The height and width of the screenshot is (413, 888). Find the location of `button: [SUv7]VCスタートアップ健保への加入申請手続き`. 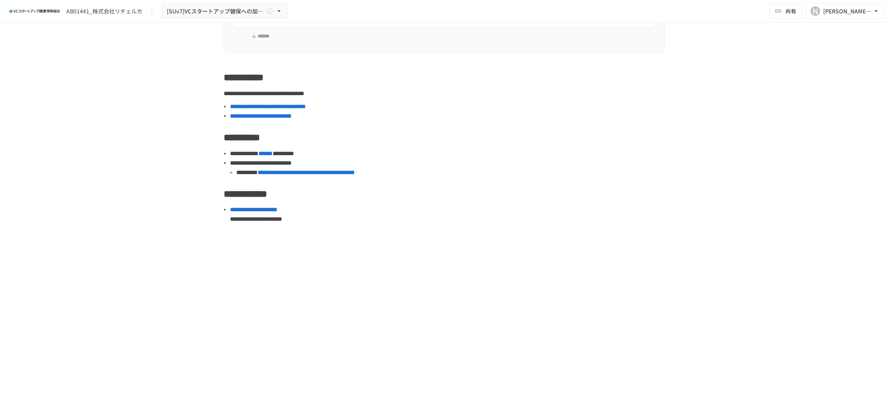

button: [SUv7]VCスタートアップ健保への加入申請手続き is located at coordinates (225, 11).